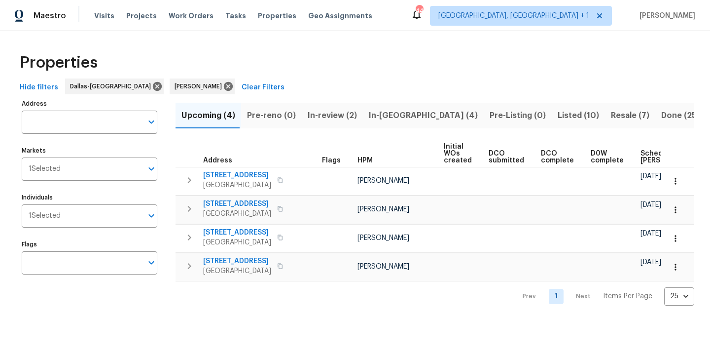 Image resolution: width=710 pixels, height=358 pixels. Describe the element at coordinates (104, 16) in the screenshot. I see `span: Visits` at that location.